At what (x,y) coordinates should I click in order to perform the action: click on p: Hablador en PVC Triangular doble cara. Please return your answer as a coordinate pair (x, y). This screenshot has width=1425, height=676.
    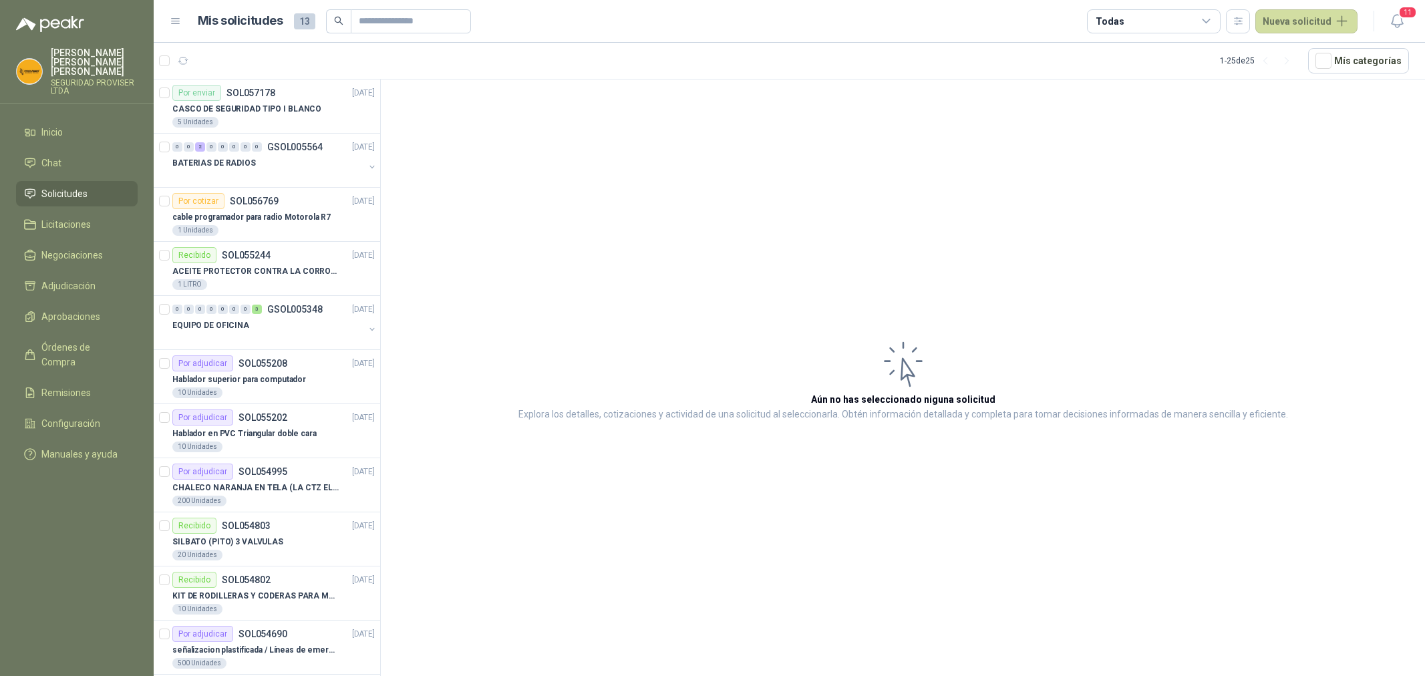
    Looking at the image, I should click on (245, 434).